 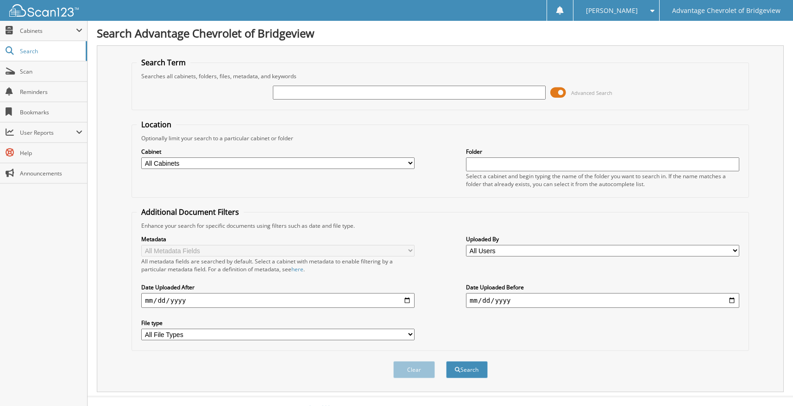 What do you see at coordinates (603, 239) in the screenshot?
I see `label: Uploaded By` at bounding box center [603, 239].